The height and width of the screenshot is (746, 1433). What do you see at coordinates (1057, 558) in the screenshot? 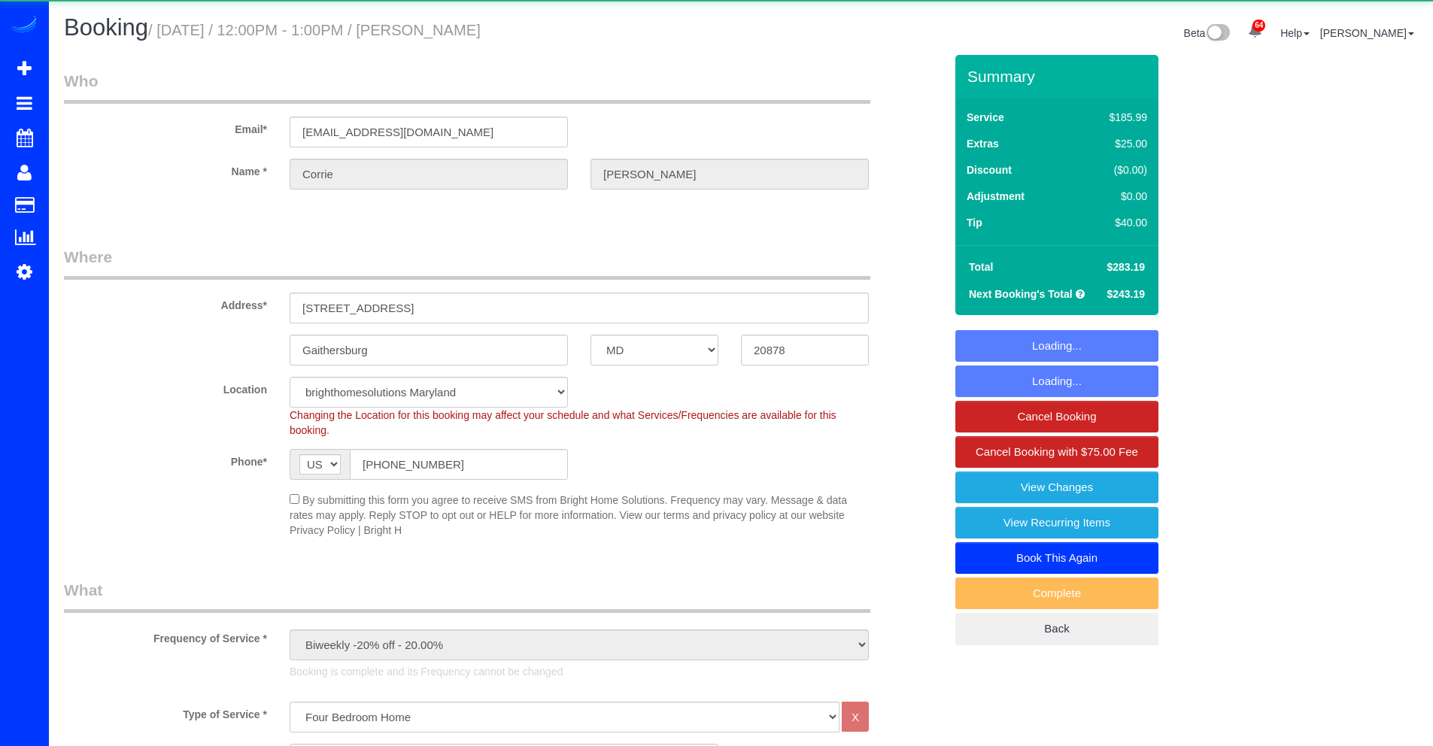
I see `a: Book This Again` at bounding box center [1057, 558].